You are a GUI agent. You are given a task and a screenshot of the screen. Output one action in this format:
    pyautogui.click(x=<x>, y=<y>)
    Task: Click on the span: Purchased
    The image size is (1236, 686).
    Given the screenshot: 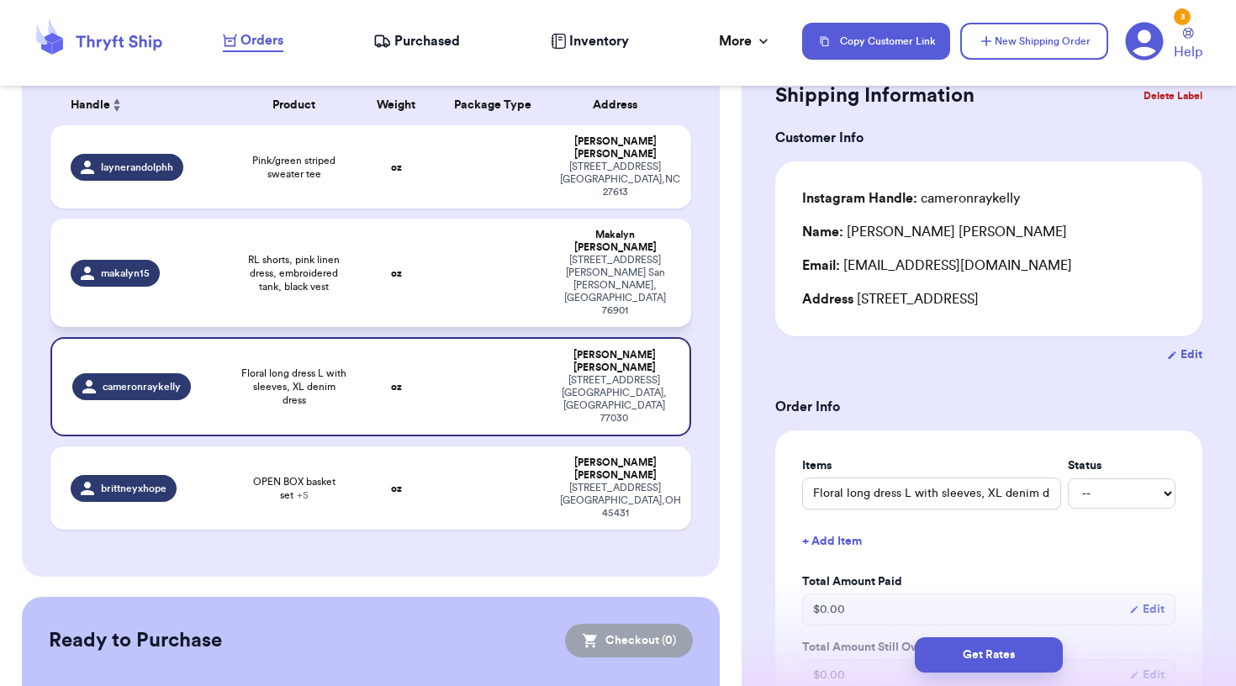 What is the action you would take?
    pyautogui.click(x=427, y=41)
    